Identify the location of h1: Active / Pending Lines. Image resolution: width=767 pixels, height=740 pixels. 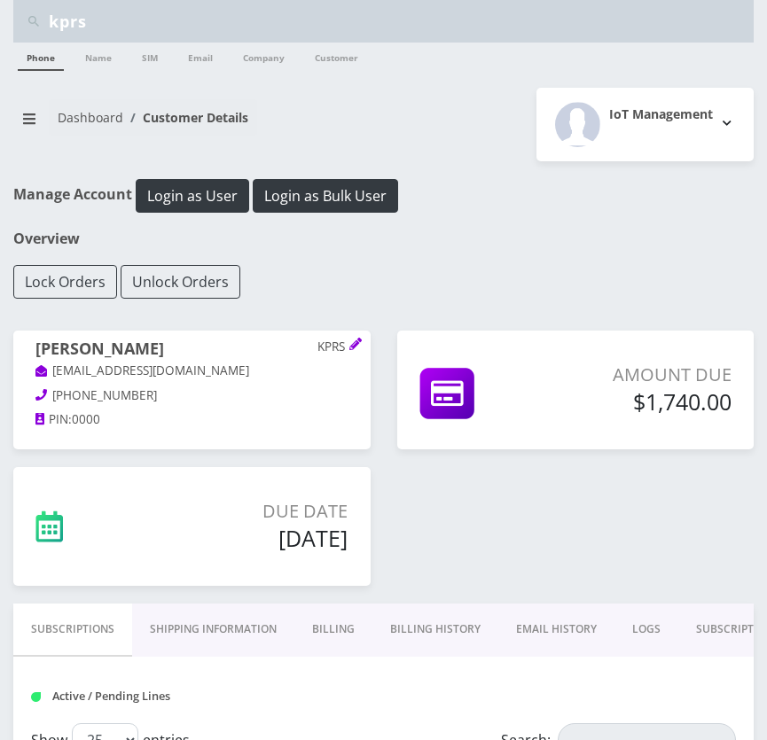
(139, 696).